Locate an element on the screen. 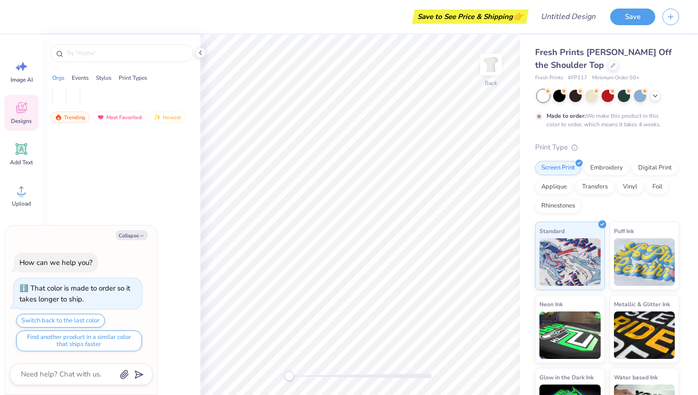 This screenshot has height=395, width=698. button: Find another product in a similar color that ships faster is located at coordinates (79, 341).